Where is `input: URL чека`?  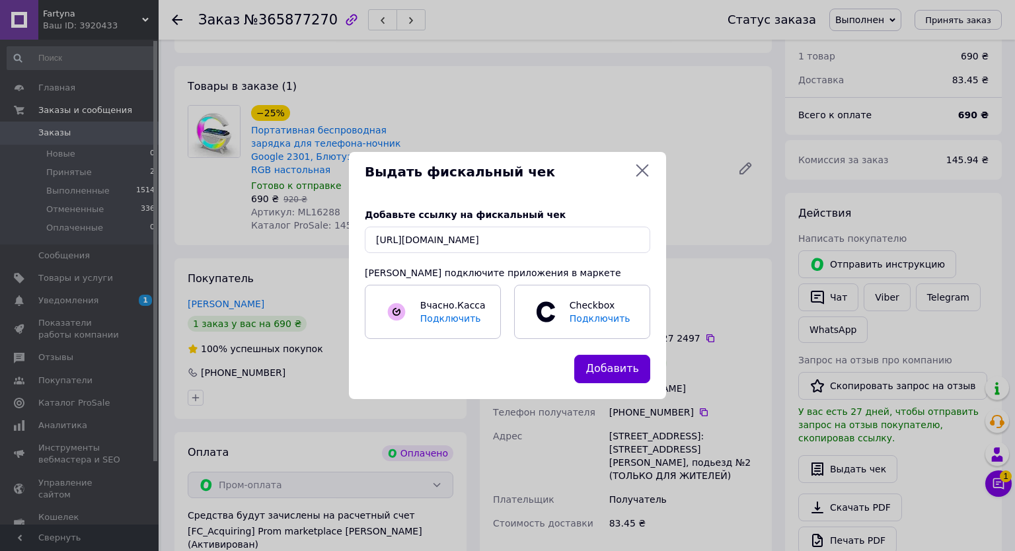
input: URL чека is located at coordinates (507, 240).